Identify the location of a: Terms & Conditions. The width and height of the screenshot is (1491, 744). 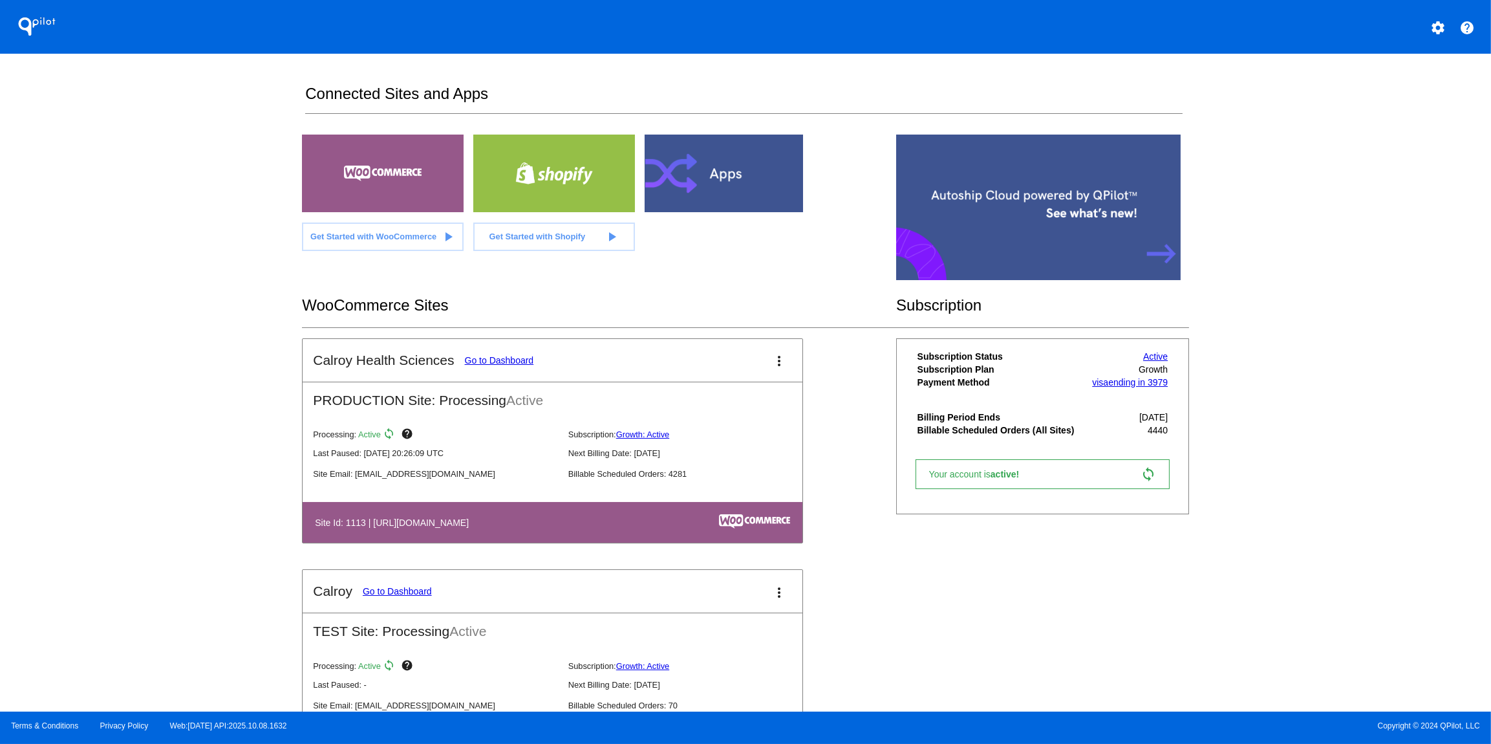
(45, 726).